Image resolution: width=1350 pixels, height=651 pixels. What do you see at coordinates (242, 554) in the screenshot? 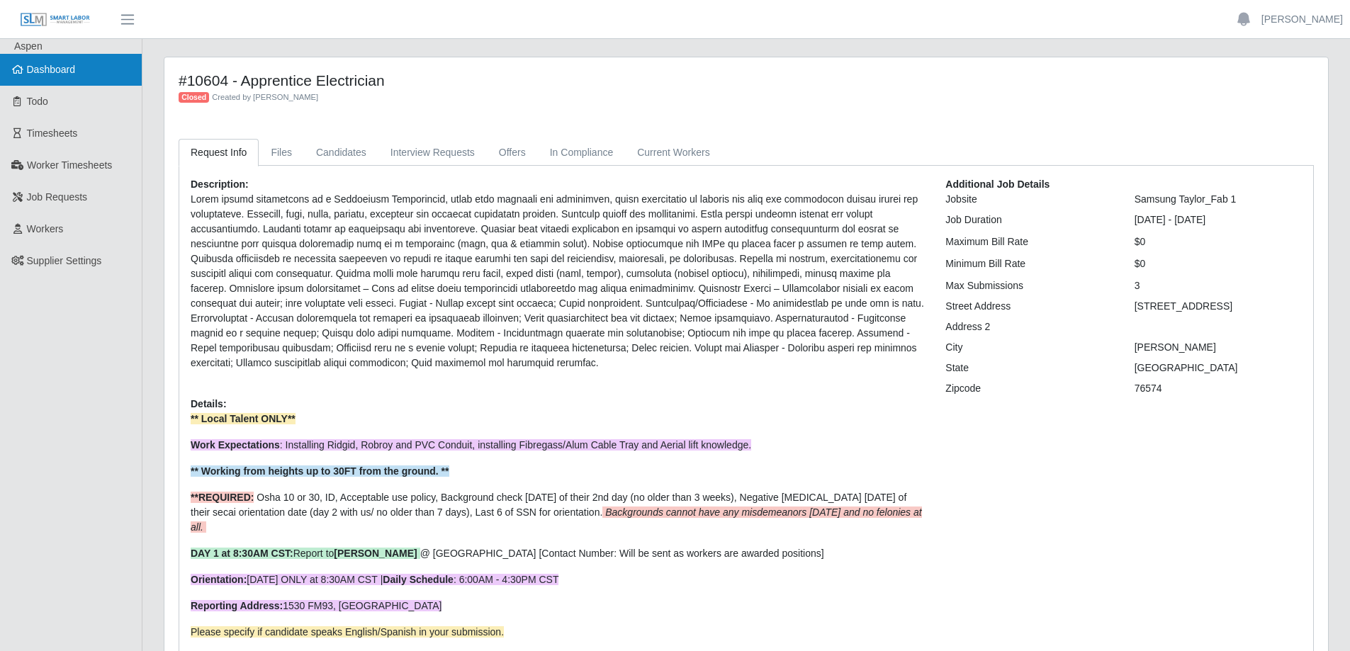
I see `strong: DAY 1 at 8:30AM CST:` at bounding box center [242, 554].